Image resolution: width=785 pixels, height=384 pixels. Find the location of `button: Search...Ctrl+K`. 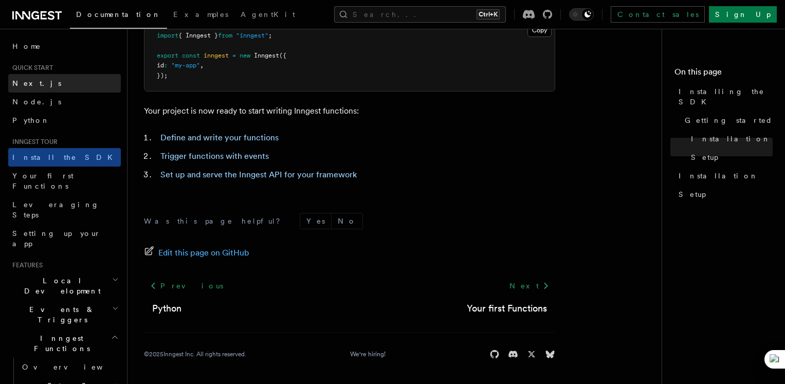

button: Search...Ctrl+K is located at coordinates (420, 14).